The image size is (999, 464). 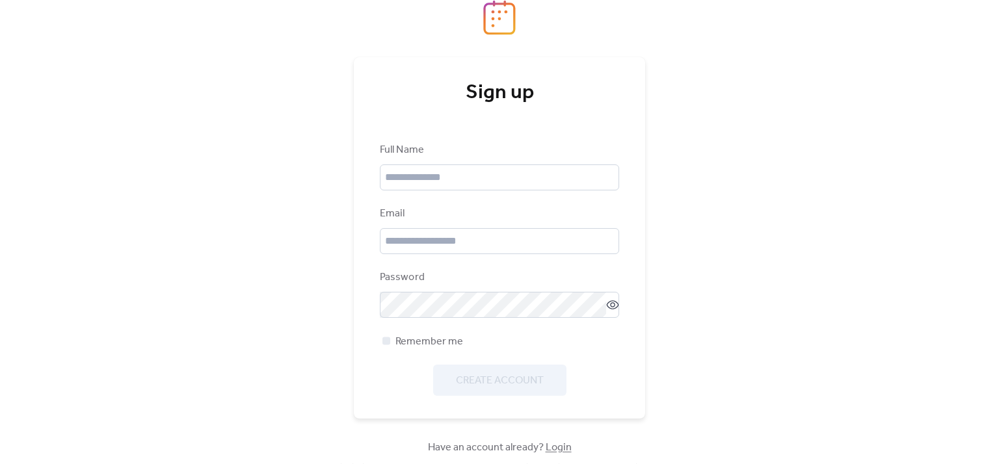 What do you see at coordinates (558, 447) in the screenshot?
I see `a: Login` at bounding box center [558, 447].